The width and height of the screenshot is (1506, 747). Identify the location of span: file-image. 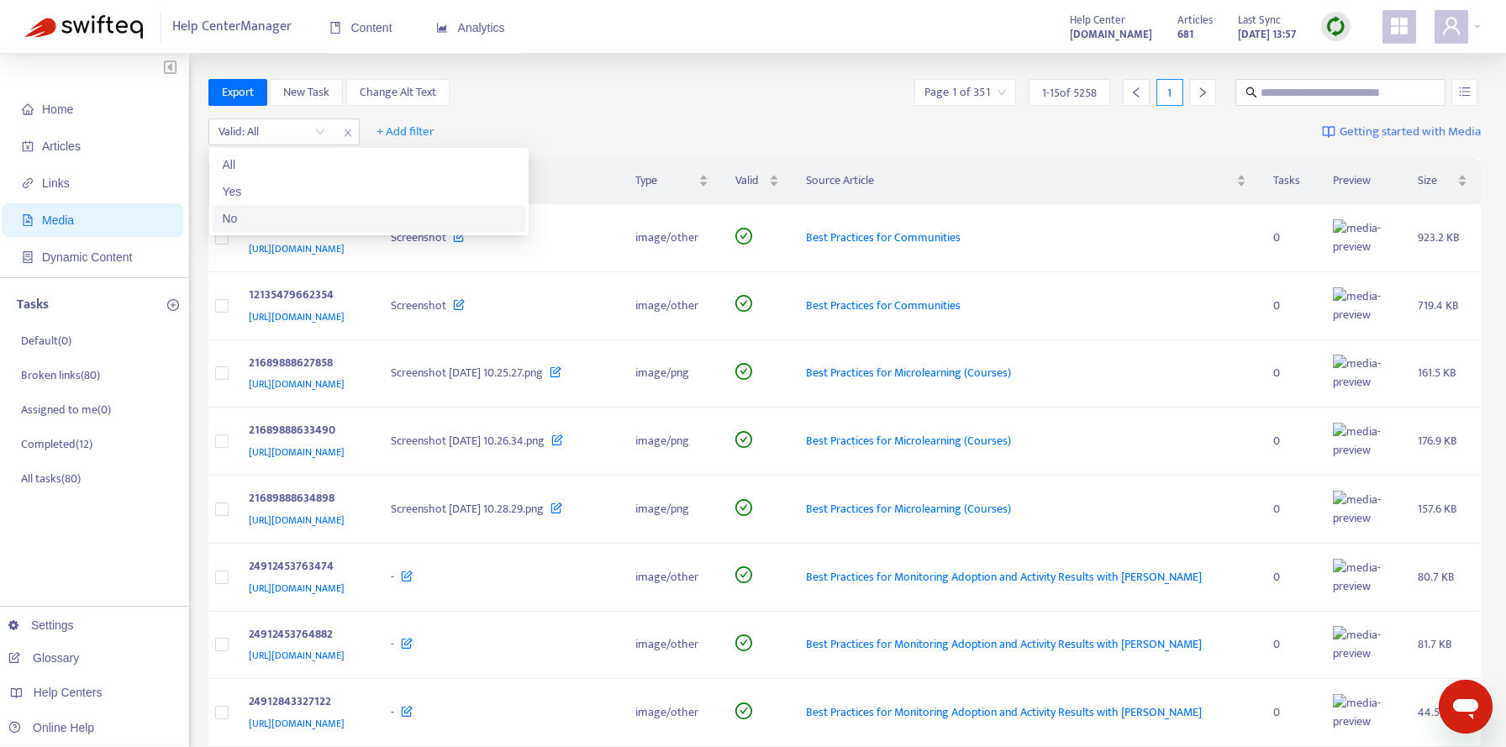
(28, 220).